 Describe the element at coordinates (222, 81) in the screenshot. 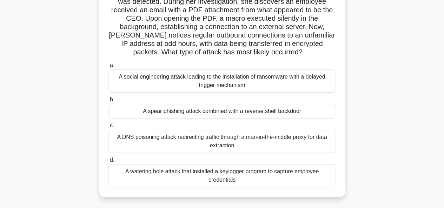

I see `div: A social engineering attack leading to the installation of ransomware with a delayed trigger mech...` at that location.